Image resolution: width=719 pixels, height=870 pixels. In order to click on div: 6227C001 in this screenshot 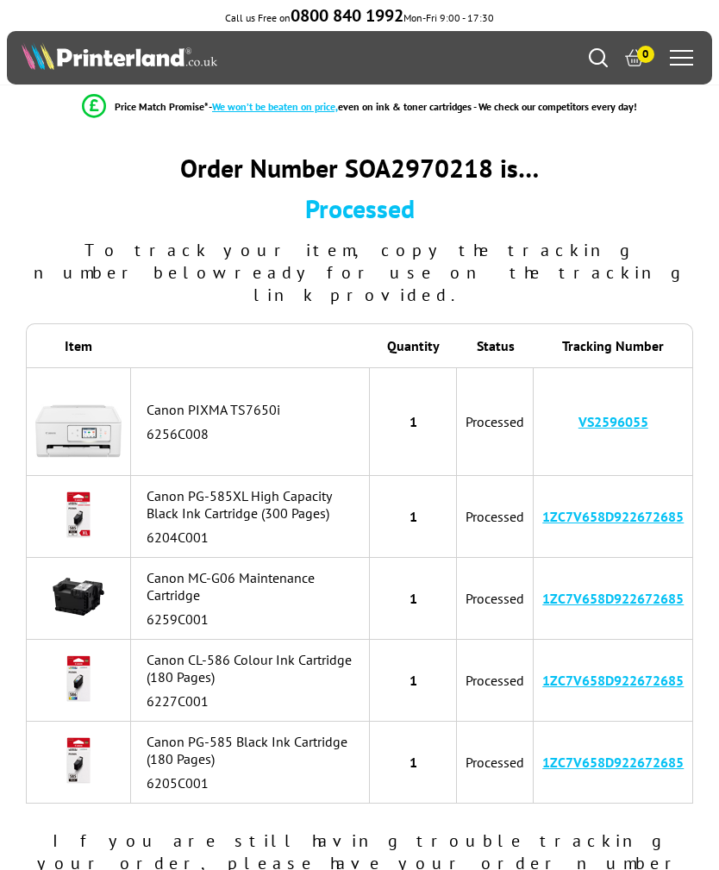, I will do `click(253, 701)`.